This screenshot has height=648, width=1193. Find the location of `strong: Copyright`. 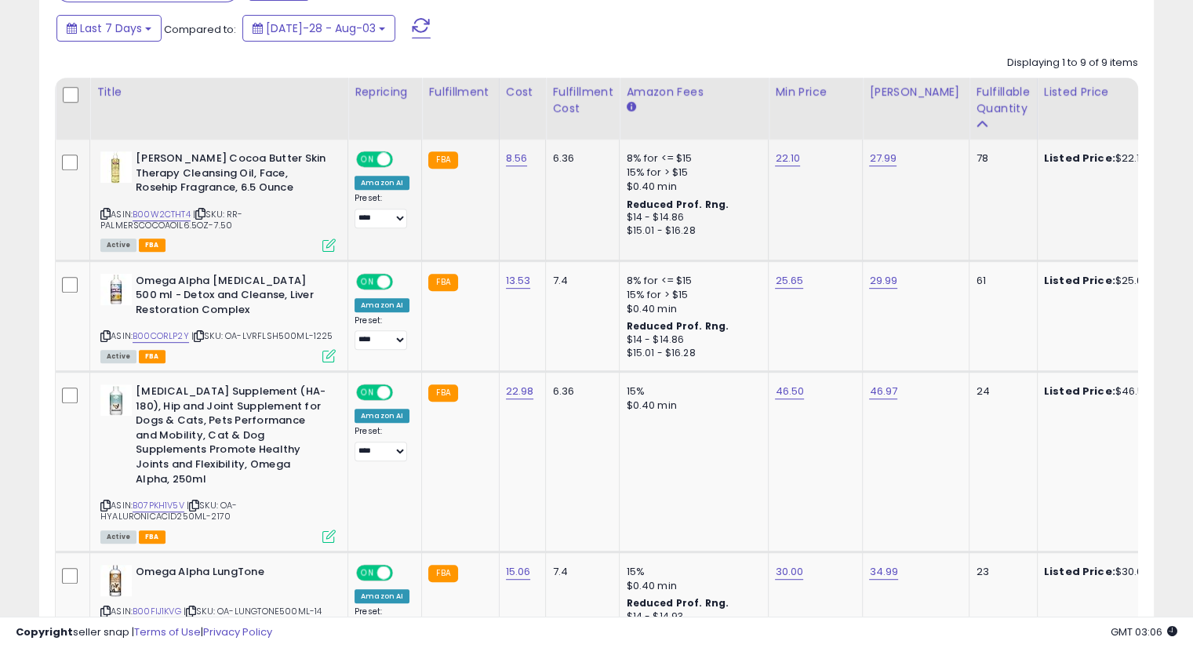

strong: Copyright is located at coordinates (44, 632).